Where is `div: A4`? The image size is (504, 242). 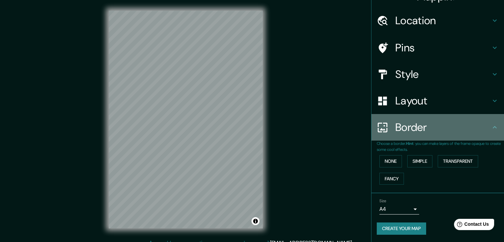 div: A4 is located at coordinates (399, 209).